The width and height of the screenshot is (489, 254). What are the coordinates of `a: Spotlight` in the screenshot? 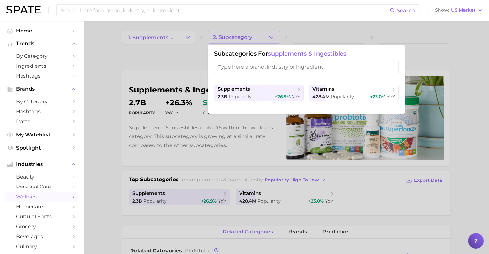 It's located at (42, 148).